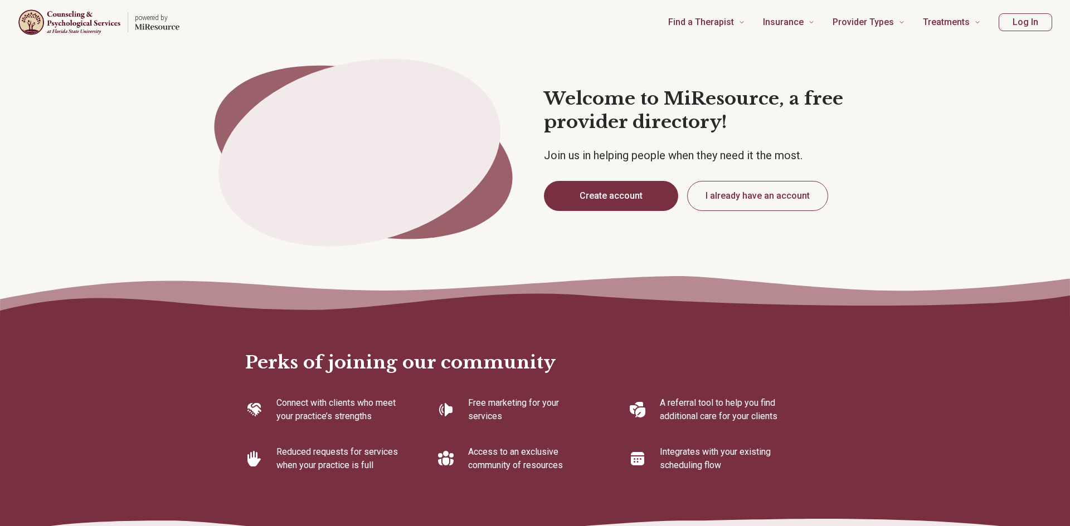 The width and height of the screenshot is (1070, 526). What do you see at coordinates (99, 22) in the screenshot?
I see `a: Home page` at bounding box center [99, 22].